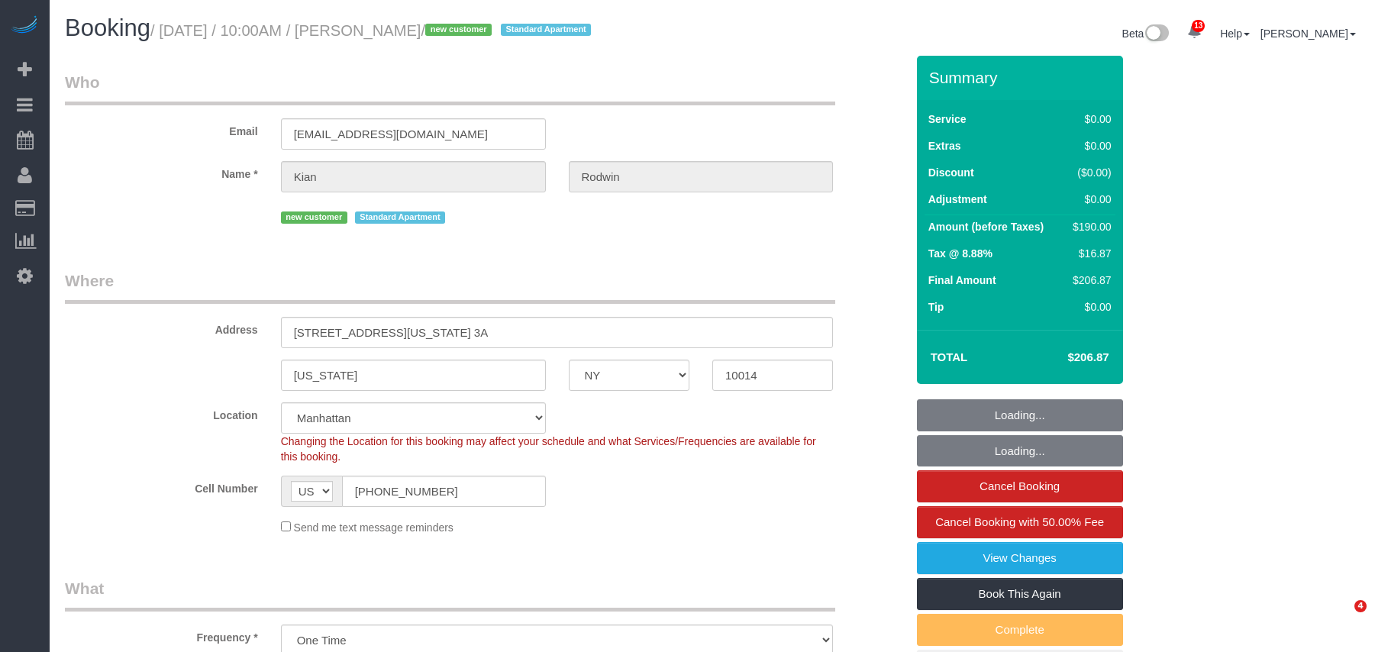 The image size is (1375, 652). What do you see at coordinates (444, 491) in the screenshot?
I see `input: Cell Number` at bounding box center [444, 491].